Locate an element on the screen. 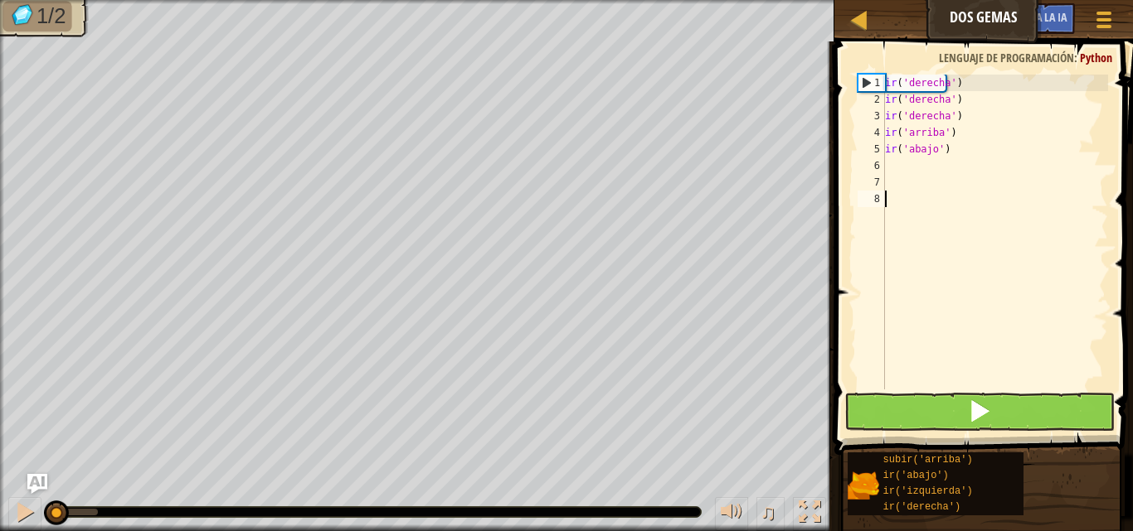  font: subir('arriba') is located at coordinates (928, 460).